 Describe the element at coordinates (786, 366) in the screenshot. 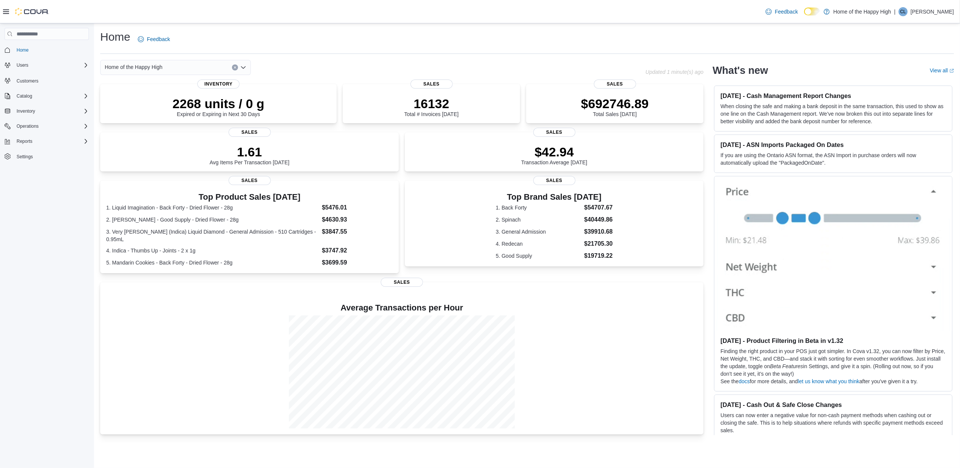

I see `em: Beta Features` at that location.